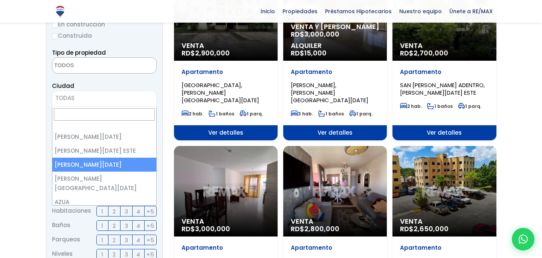  I want to click on span: Alquiler, so click(335, 46).